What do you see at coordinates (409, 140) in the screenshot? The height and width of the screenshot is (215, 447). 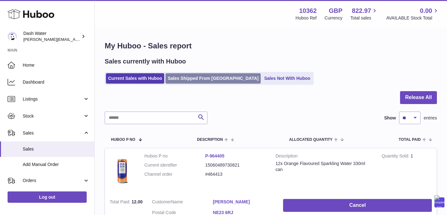 I see `span: Total paid` at bounding box center [409, 140].